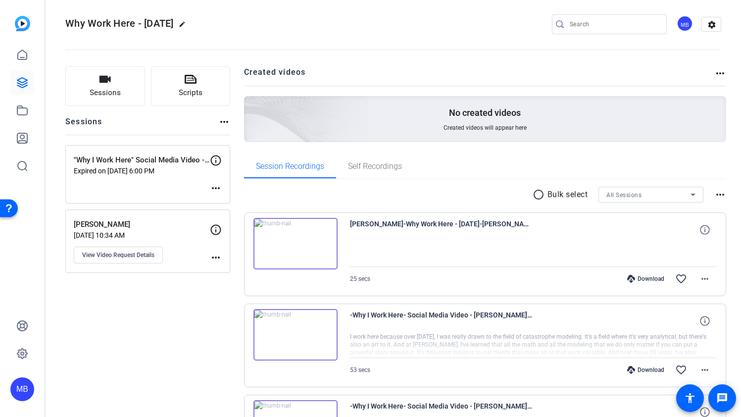  Describe the element at coordinates (711, 25) in the screenshot. I see `mat-icon: settings` at that location.